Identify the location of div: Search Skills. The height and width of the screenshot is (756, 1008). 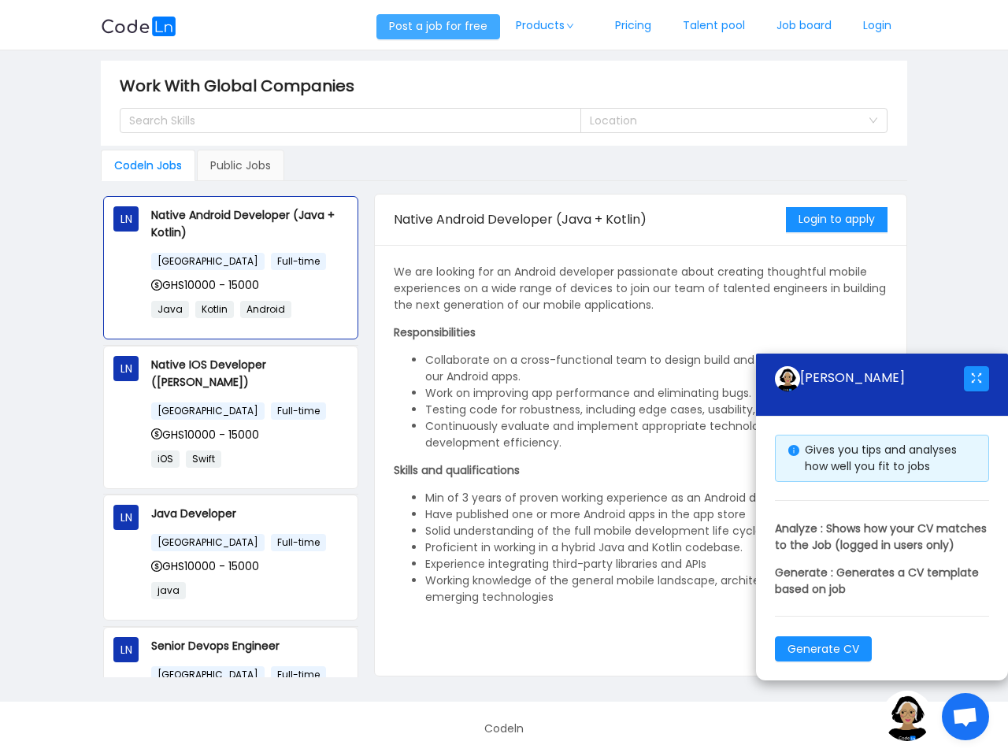
(343, 121).